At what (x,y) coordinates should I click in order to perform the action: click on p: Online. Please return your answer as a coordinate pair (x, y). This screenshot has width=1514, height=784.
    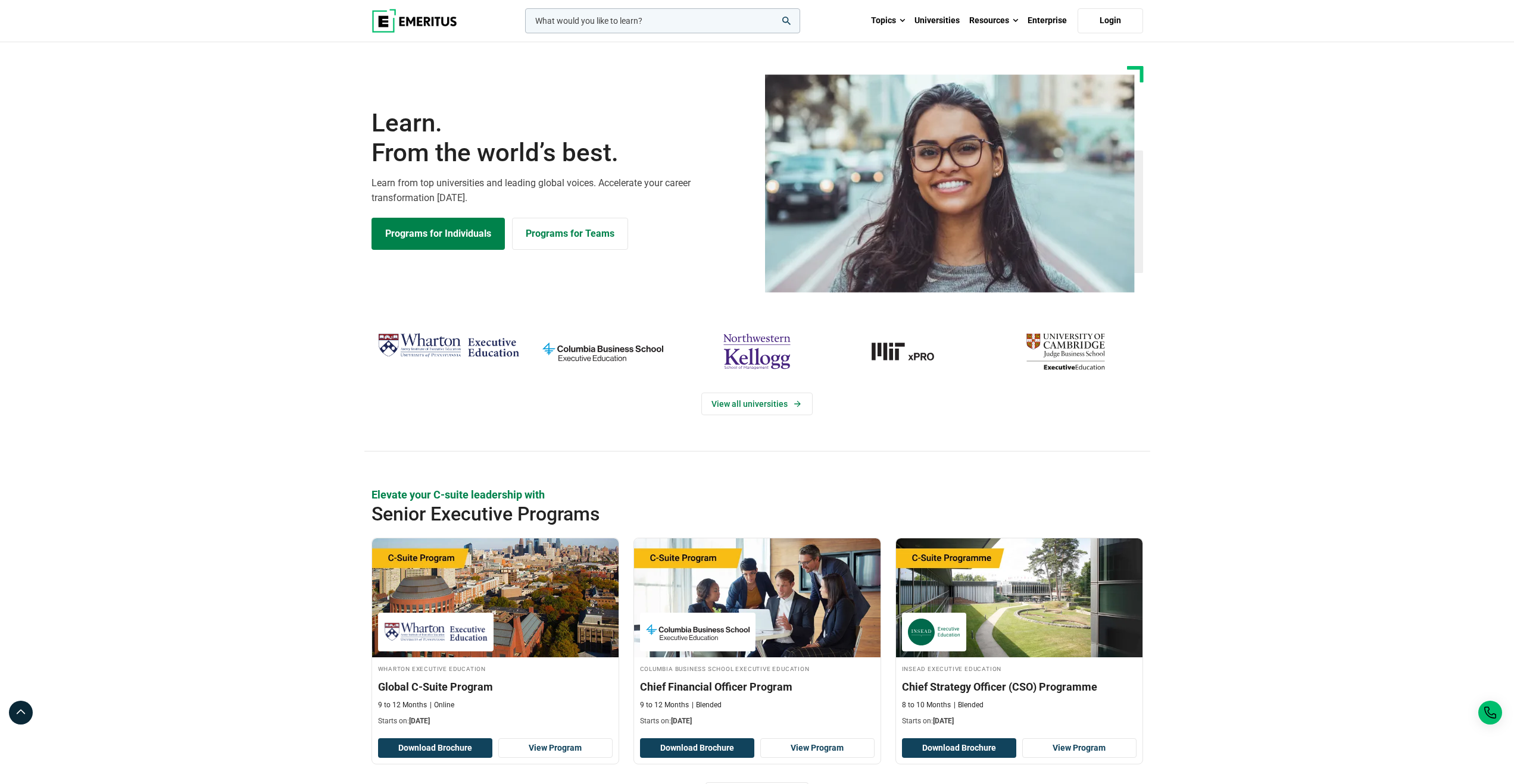
    Looking at the image, I should click on (441, 705).